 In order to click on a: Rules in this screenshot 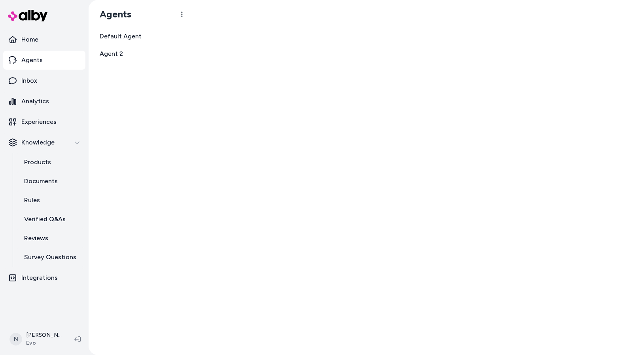, I will do `click(51, 200)`.